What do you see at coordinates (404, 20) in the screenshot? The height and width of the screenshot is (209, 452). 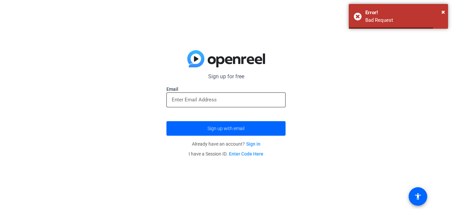 I see `div: Bad Request` at bounding box center [404, 20].